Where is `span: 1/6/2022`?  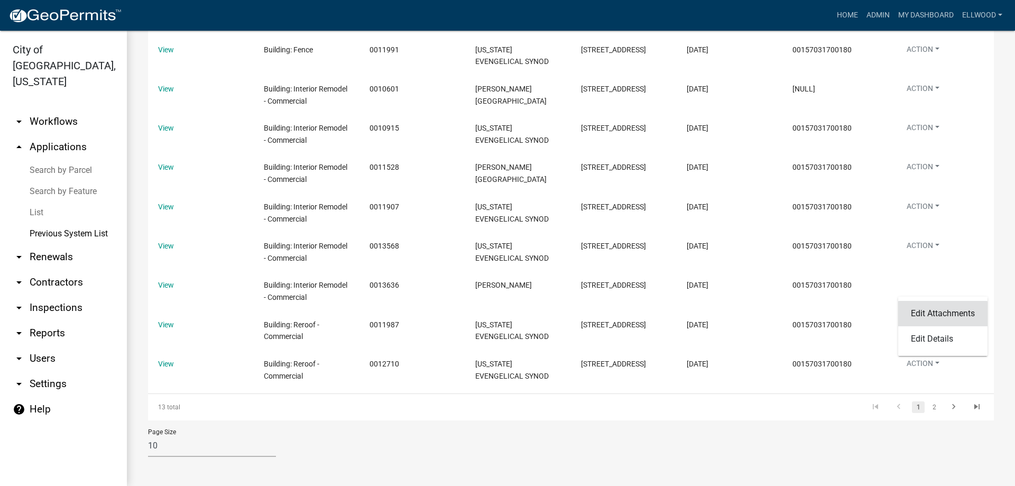
span: 1/6/2022 is located at coordinates (698, 167).